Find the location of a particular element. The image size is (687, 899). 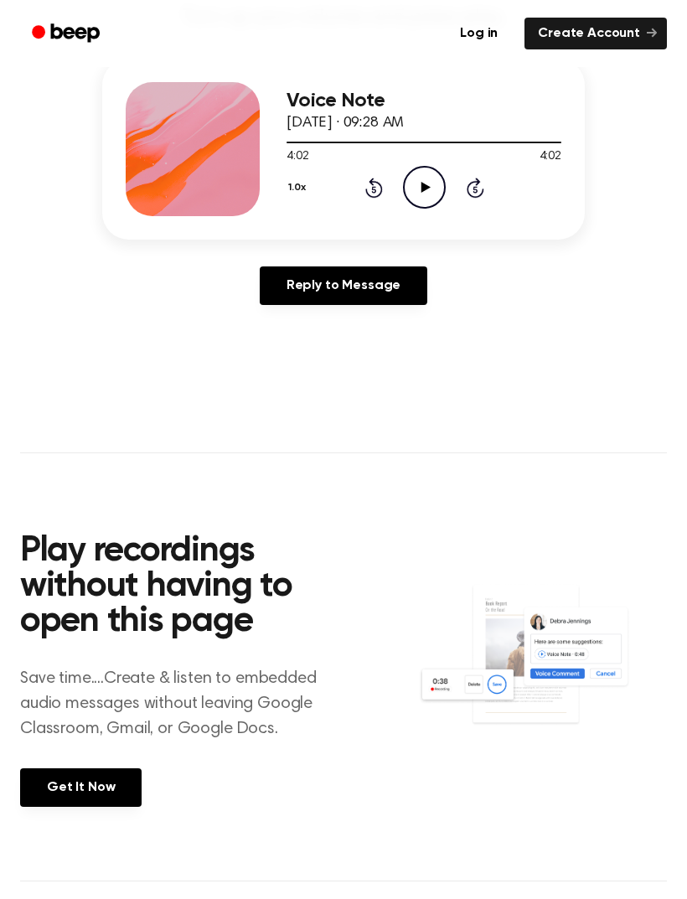

img: Voice Comments on Docs and Recording Widget is located at coordinates (542, 666).